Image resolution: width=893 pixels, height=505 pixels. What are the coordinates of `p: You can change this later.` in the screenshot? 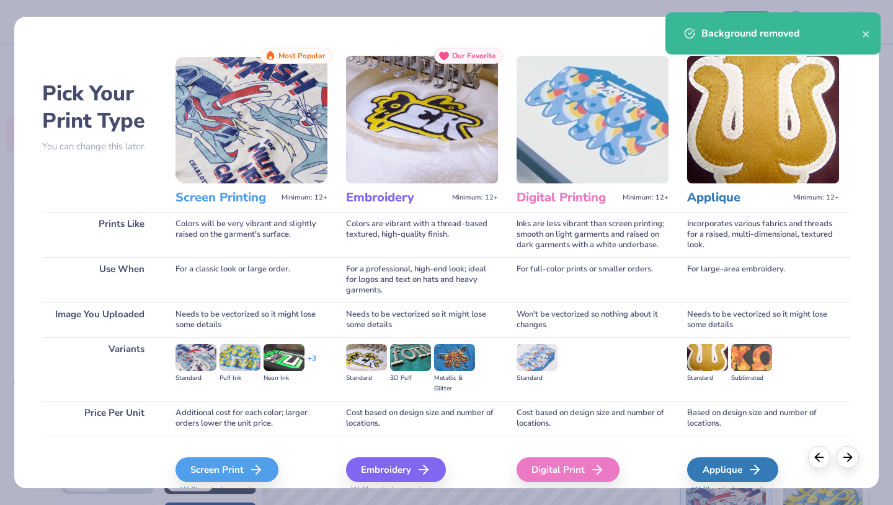 It's located at (99, 146).